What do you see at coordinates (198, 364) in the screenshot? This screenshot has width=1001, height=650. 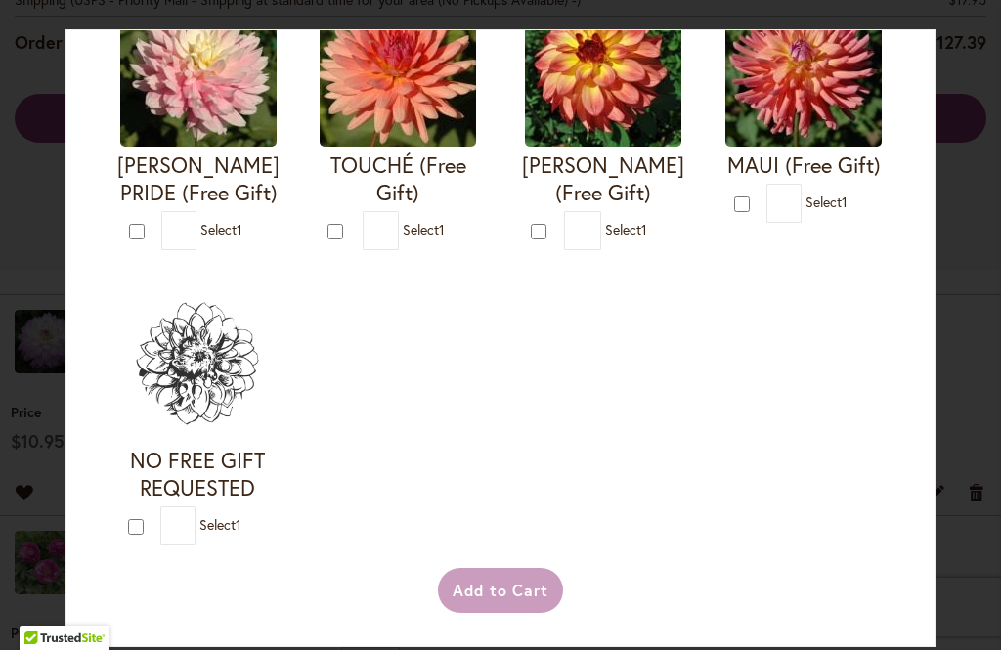 I see `img: NO FREE GIFT REQUESTED` at bounding box center [198, 364].